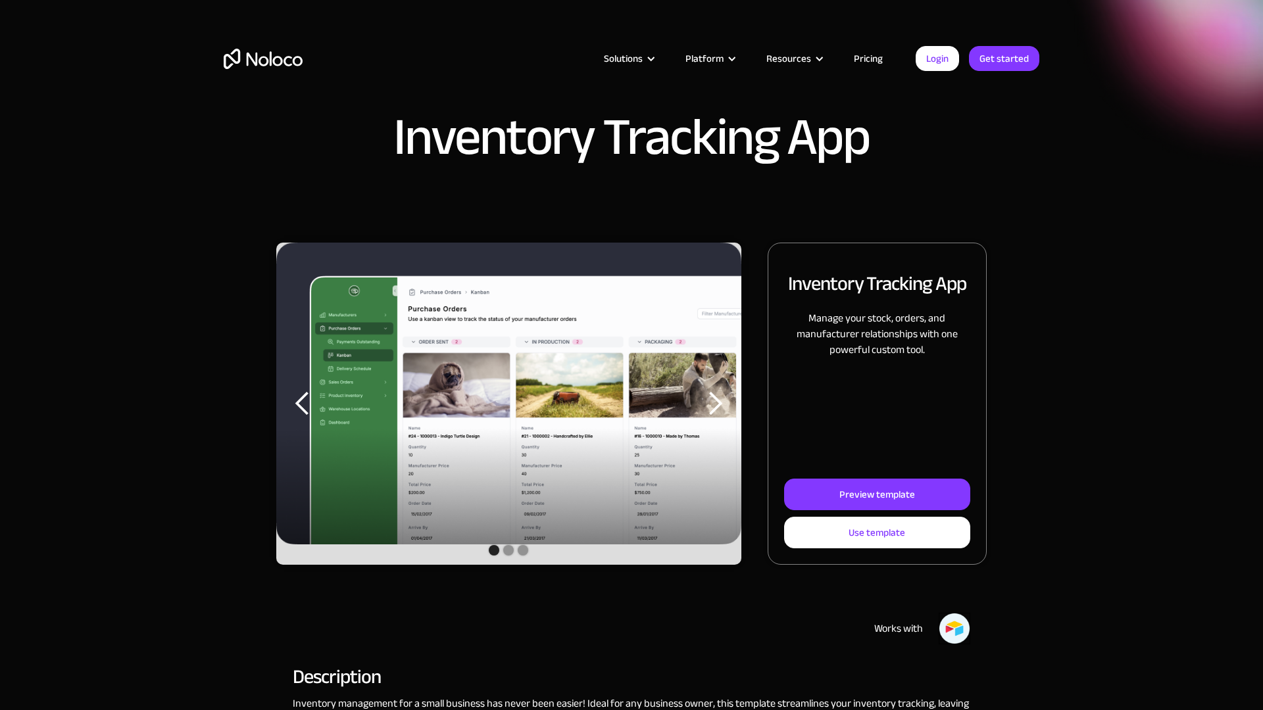 This screenshot has height=710, width=1263. Describe the element at coordinates (1004, 59) in the screenshot. I see `a: Get started` at that location.